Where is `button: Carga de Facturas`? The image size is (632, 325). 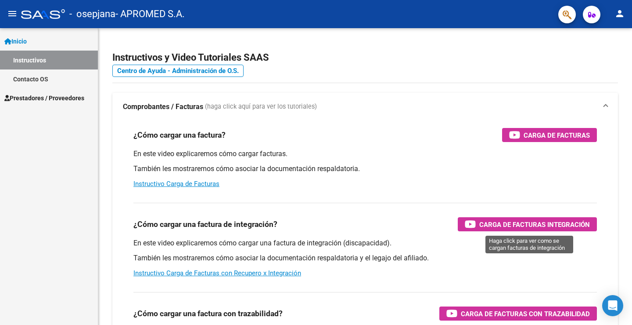
button: Carga de Facturas is located at coordinates (550, 135).